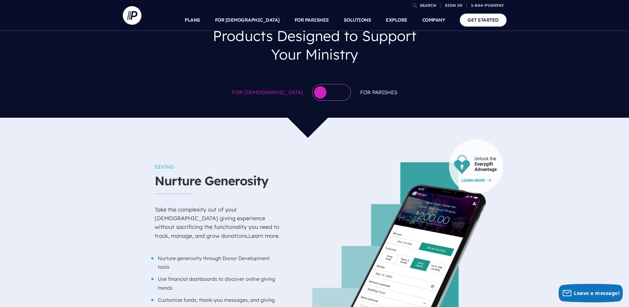 The width and height of the screenshot is (629, 307). What do you see at coordinates (218, 282) in the screenshot?
I see `li: Use financial dashboards to discover online giving trends` at bounding box center [218, 282].